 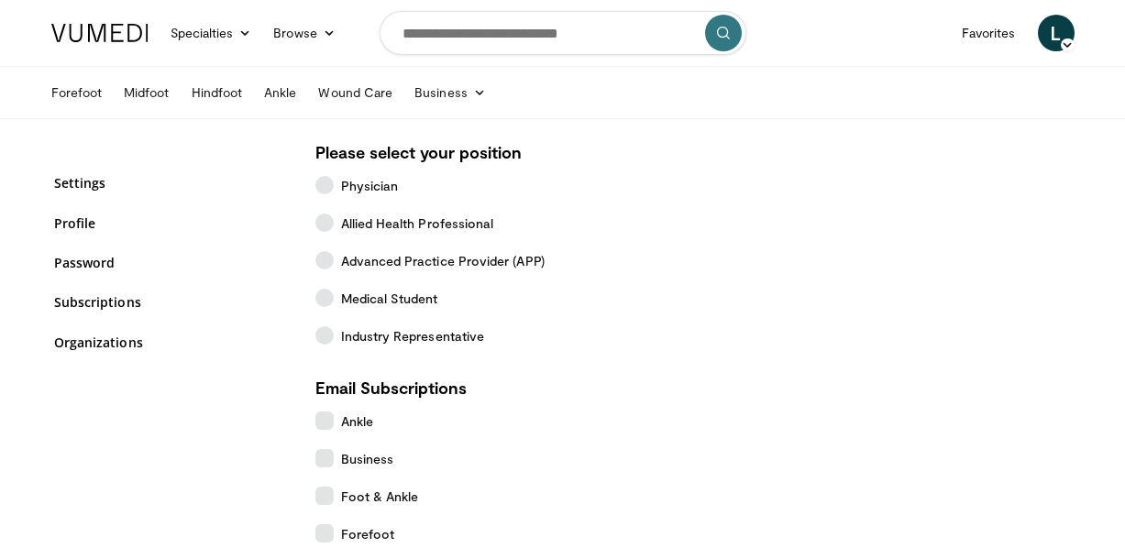 I want to click on span: Advanced Practice Provider (APP), so click(x=443, y=260).